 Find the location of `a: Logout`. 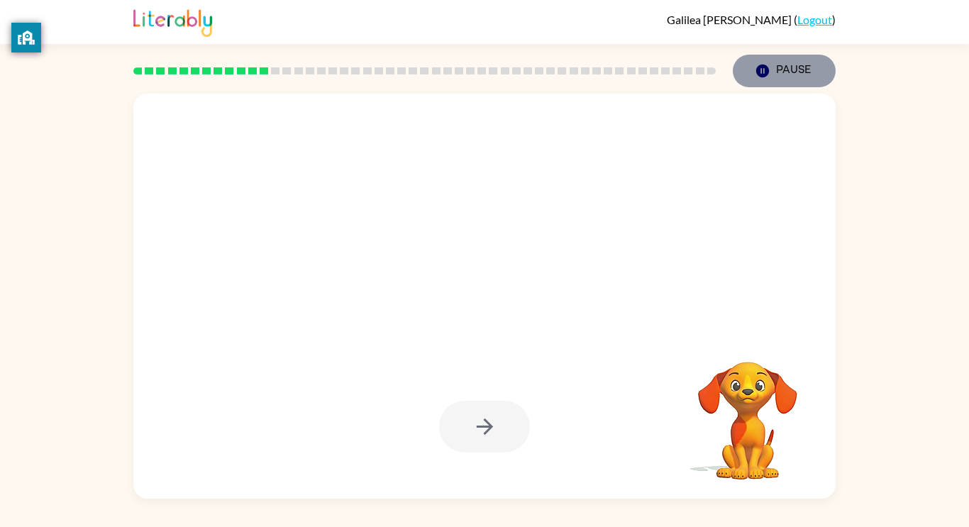

a: Logout is located at coordinates (814, 19).